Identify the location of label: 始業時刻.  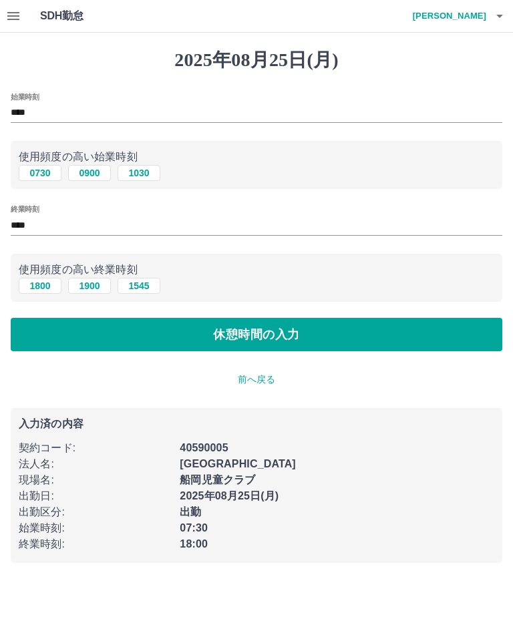
(25, 96).